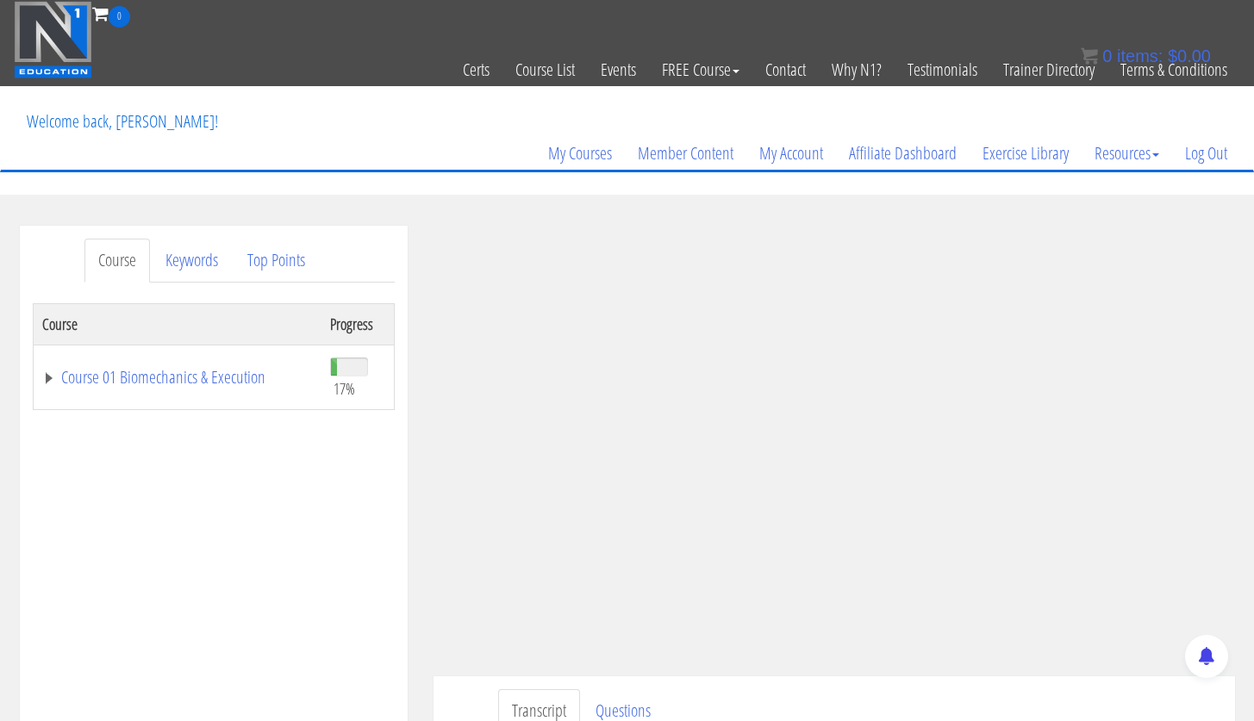 The height and width of the screenshot is (721, 1254). Describe the element at coordinates (191, 260) in the screenshot. I see `a: Keywords` at that location.